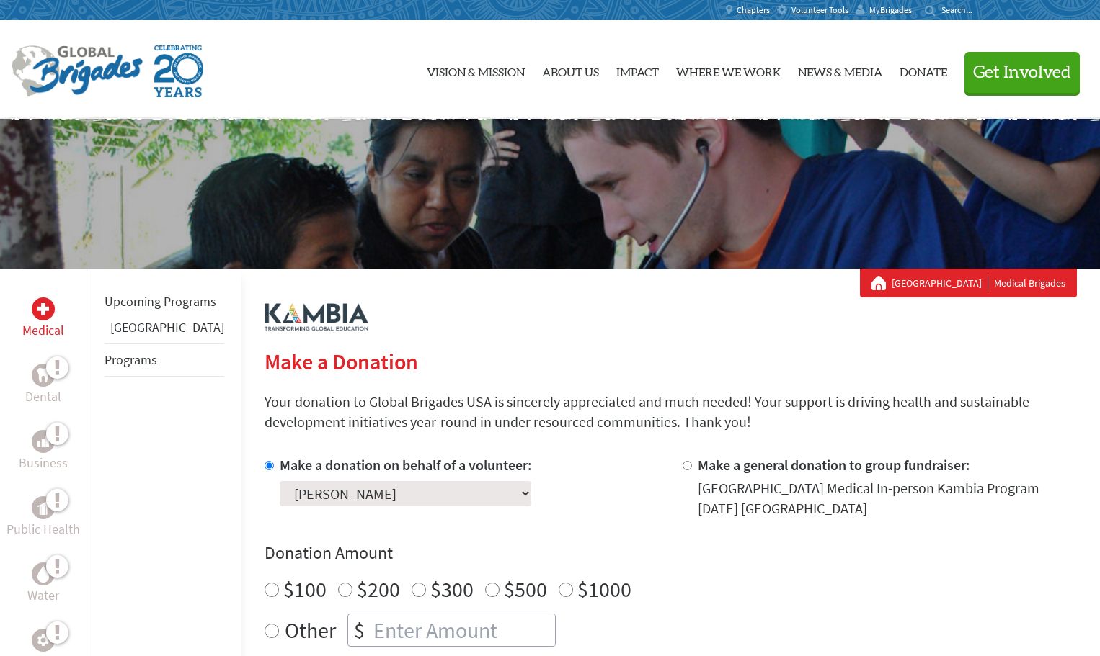  I want to click on div: Medical, so click(43, 309).